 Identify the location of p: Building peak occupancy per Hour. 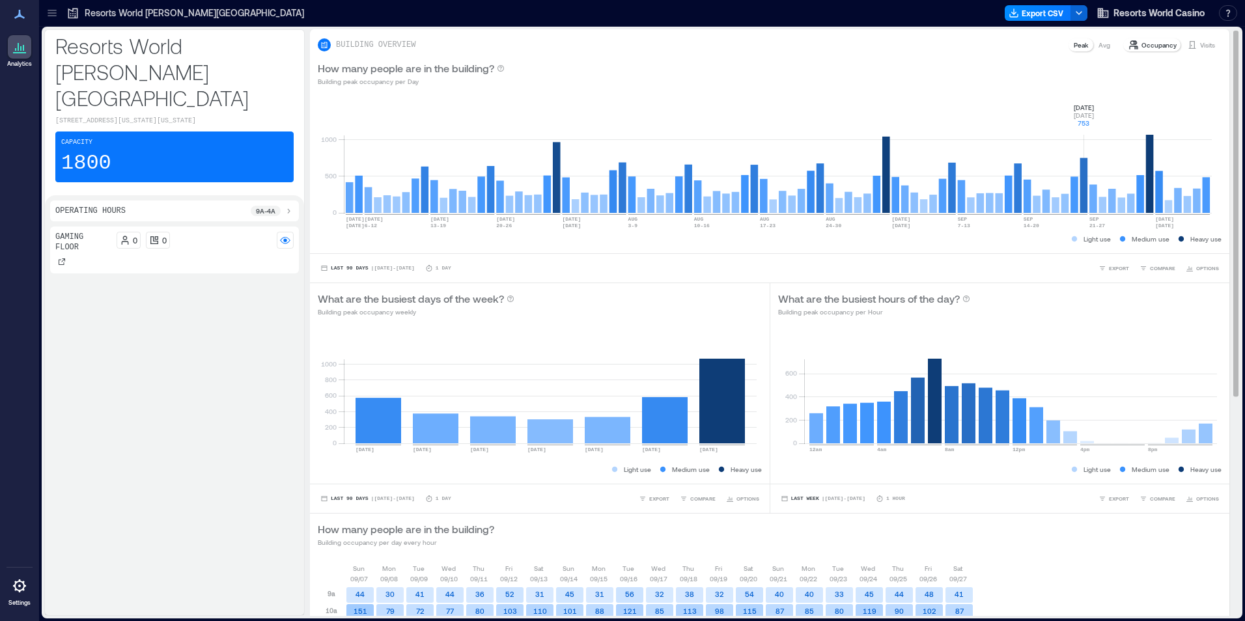
(874, 312).